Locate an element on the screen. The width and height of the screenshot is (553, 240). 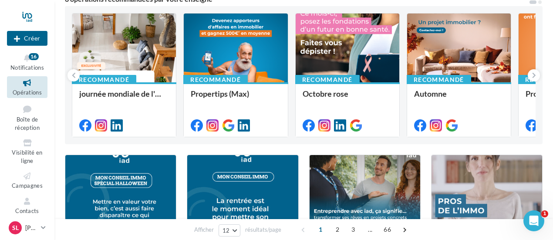
div: 16 is located at coordinates (34, 57).